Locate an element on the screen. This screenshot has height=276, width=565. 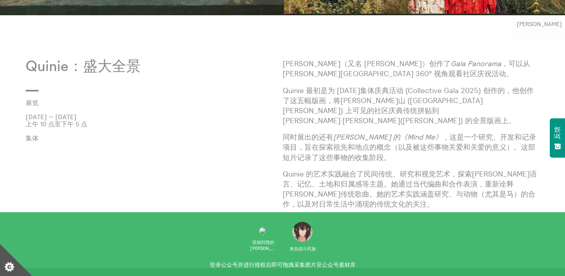
font: Quinie：盛大全景 is located at coordinates (83, 67).